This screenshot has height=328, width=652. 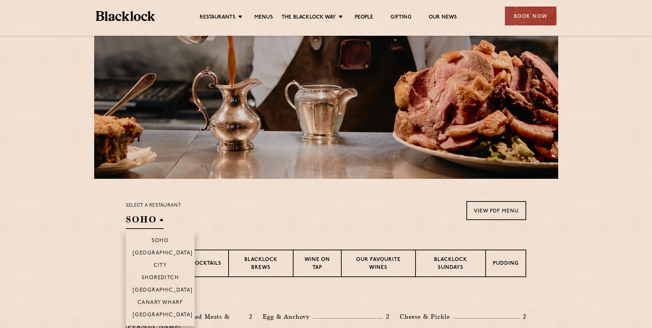 What do you see at coordinates (160, 278) in the screenshot?
I see `p: Shoreditch` at bounding box center [160, 278].